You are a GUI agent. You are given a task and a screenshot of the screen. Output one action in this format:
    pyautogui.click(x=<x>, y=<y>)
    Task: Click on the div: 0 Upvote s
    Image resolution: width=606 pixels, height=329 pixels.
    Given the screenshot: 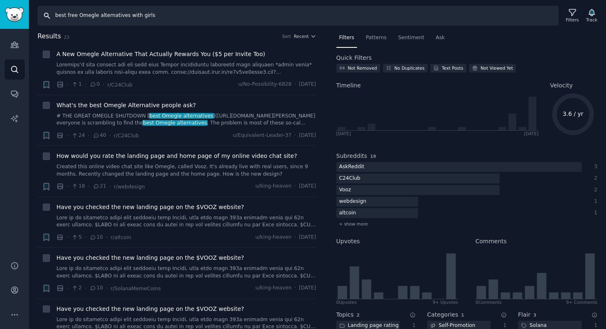 What is the action you would take?
    pyautogui.click(x=347, y=302)
    